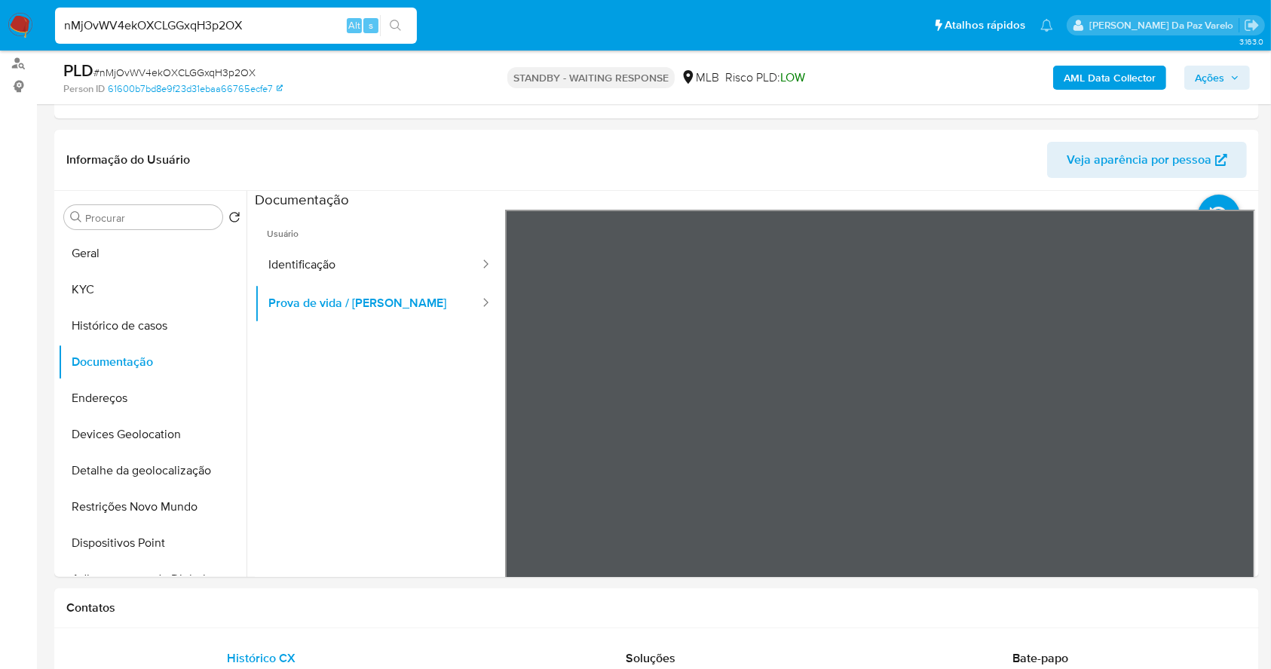 Image resolution: width=1271 pixels, height=669 pixels. I want to click on p: STANDBY - WAITING RESPONSE, so click(591, 78).